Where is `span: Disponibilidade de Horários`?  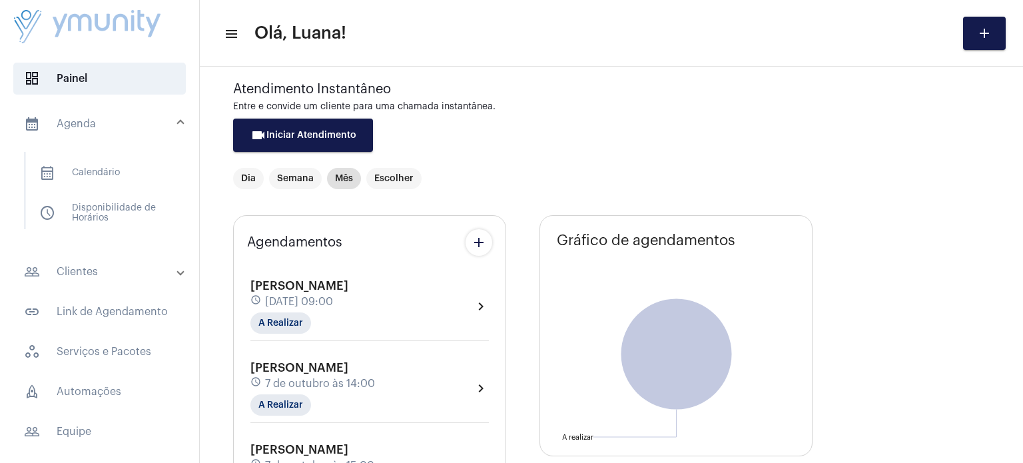
span: Disponibilidade de Horários is located at coordinates (99, 213).